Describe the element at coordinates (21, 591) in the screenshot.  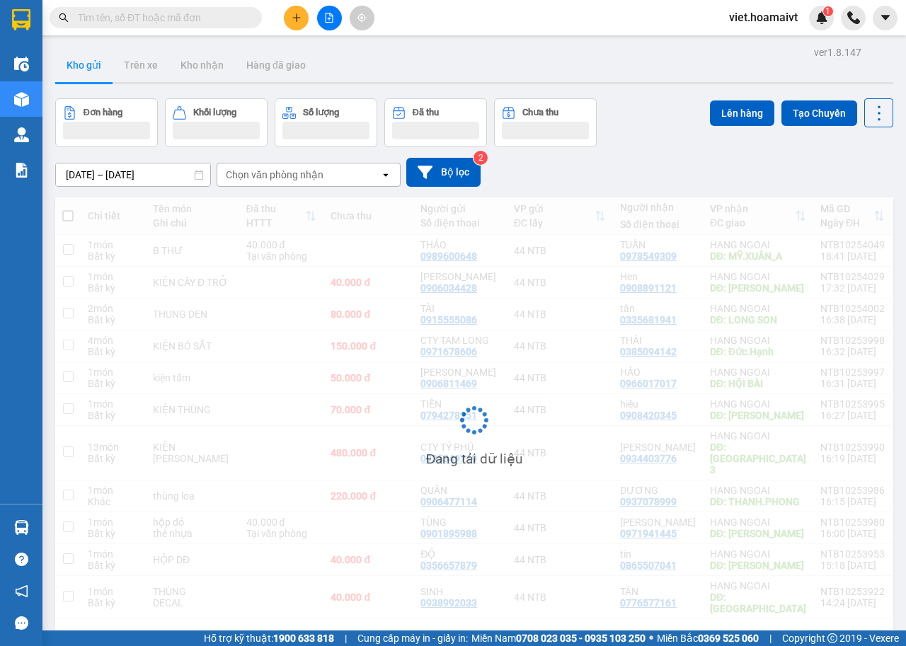
I see `span: notification` at that location.